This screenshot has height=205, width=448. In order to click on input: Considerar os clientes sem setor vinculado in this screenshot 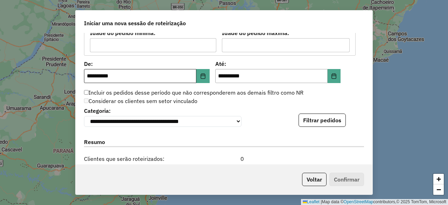, I will do `click(86, 100)`.